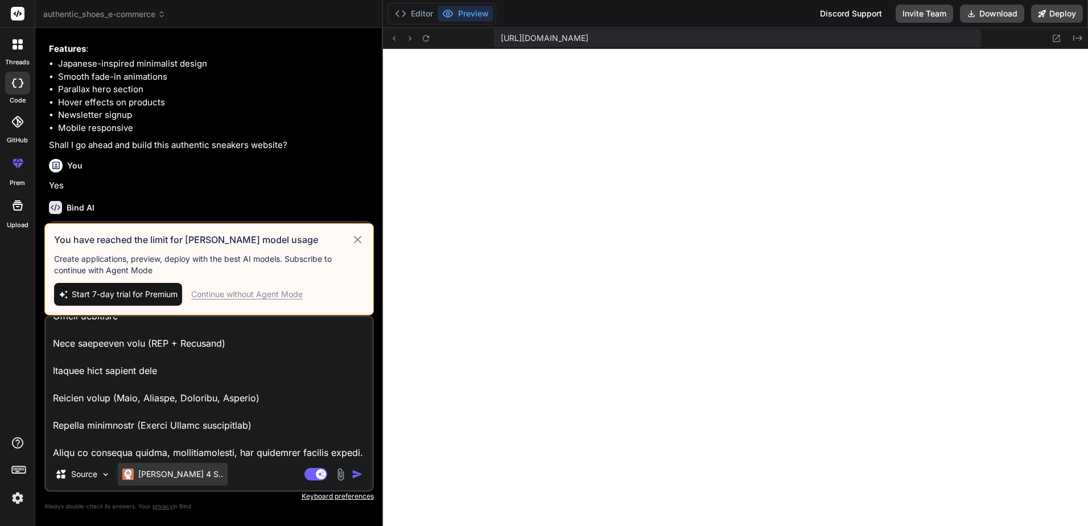 This screenshot has height=526, width=1088. I want to click on button: Editor, so click(414, 14).